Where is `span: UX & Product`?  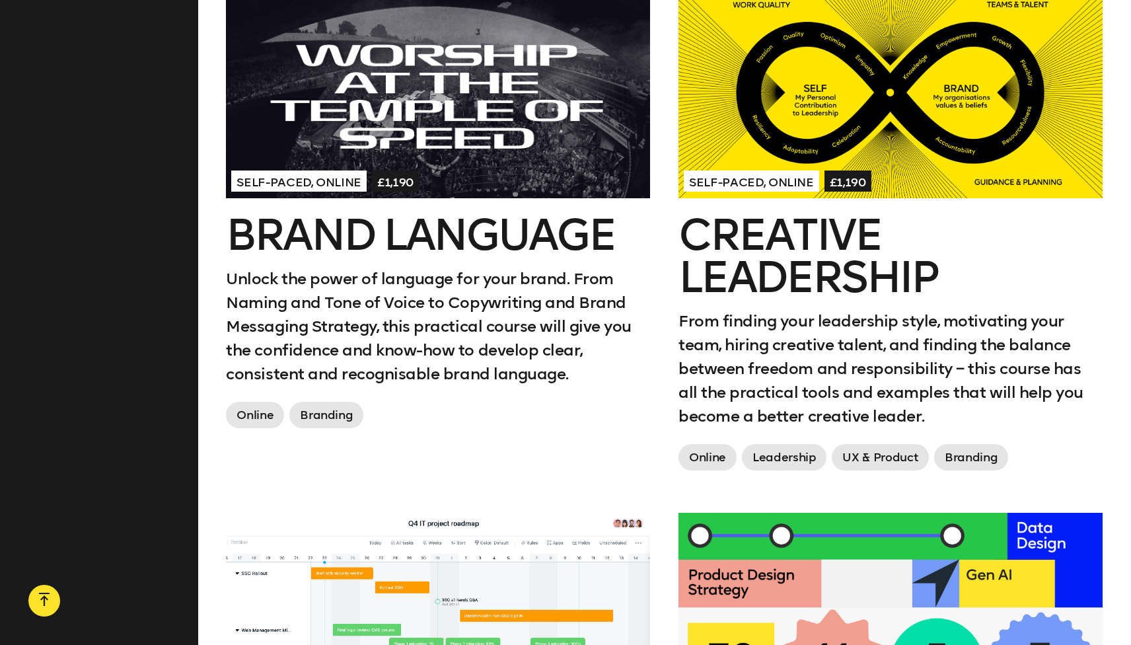
span: UX & Product is located at coordinates (880, 457).